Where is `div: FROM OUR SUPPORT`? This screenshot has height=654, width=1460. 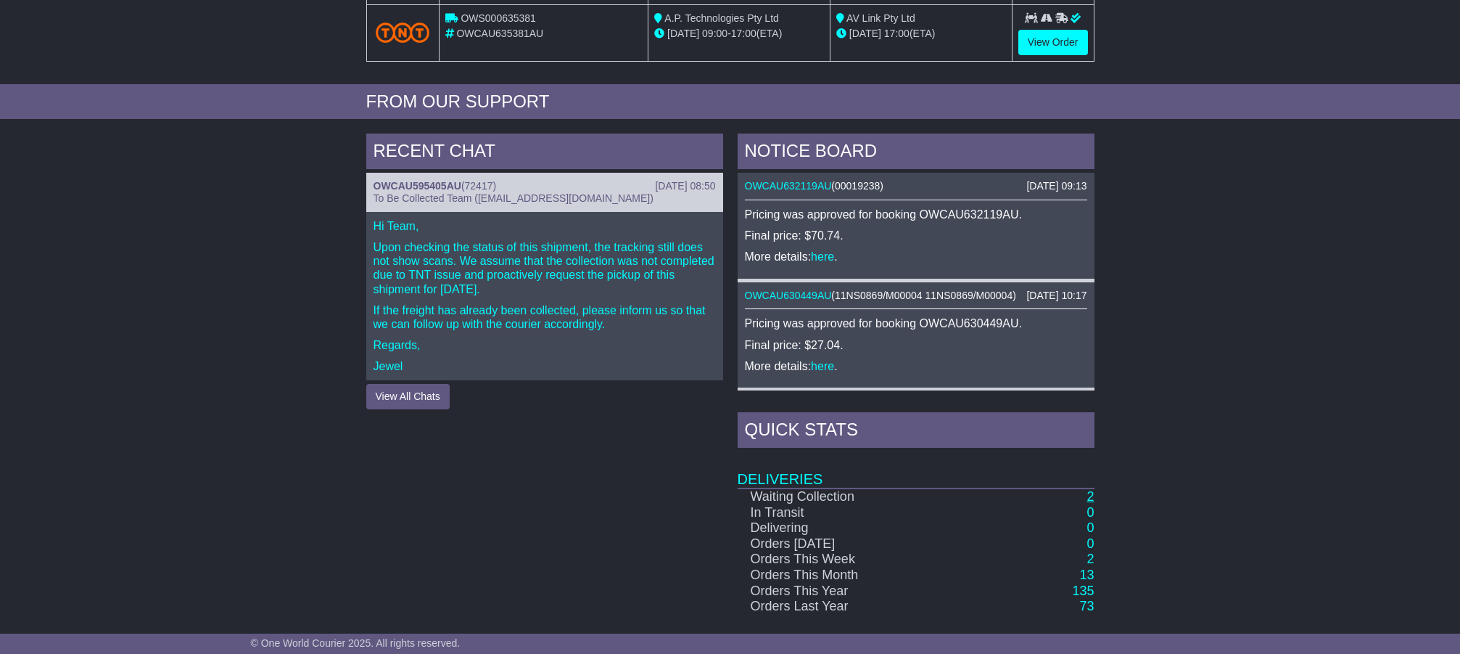
div: FROM OUR SUPPORT is located at coordinates (731, 102).